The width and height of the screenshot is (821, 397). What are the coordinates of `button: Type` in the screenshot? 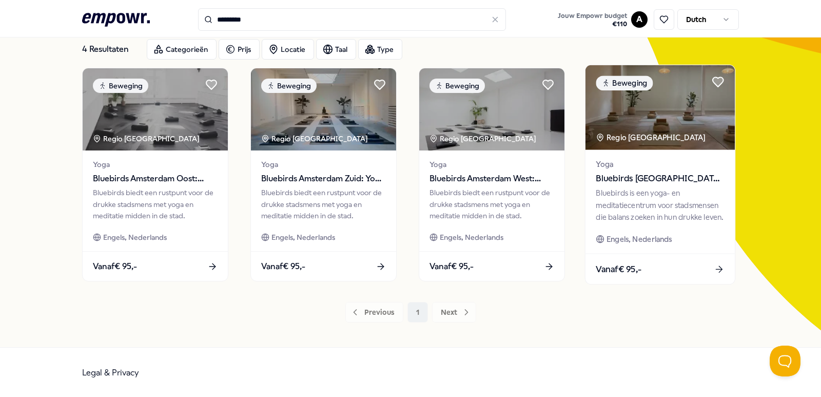 It's located at (380, 49).